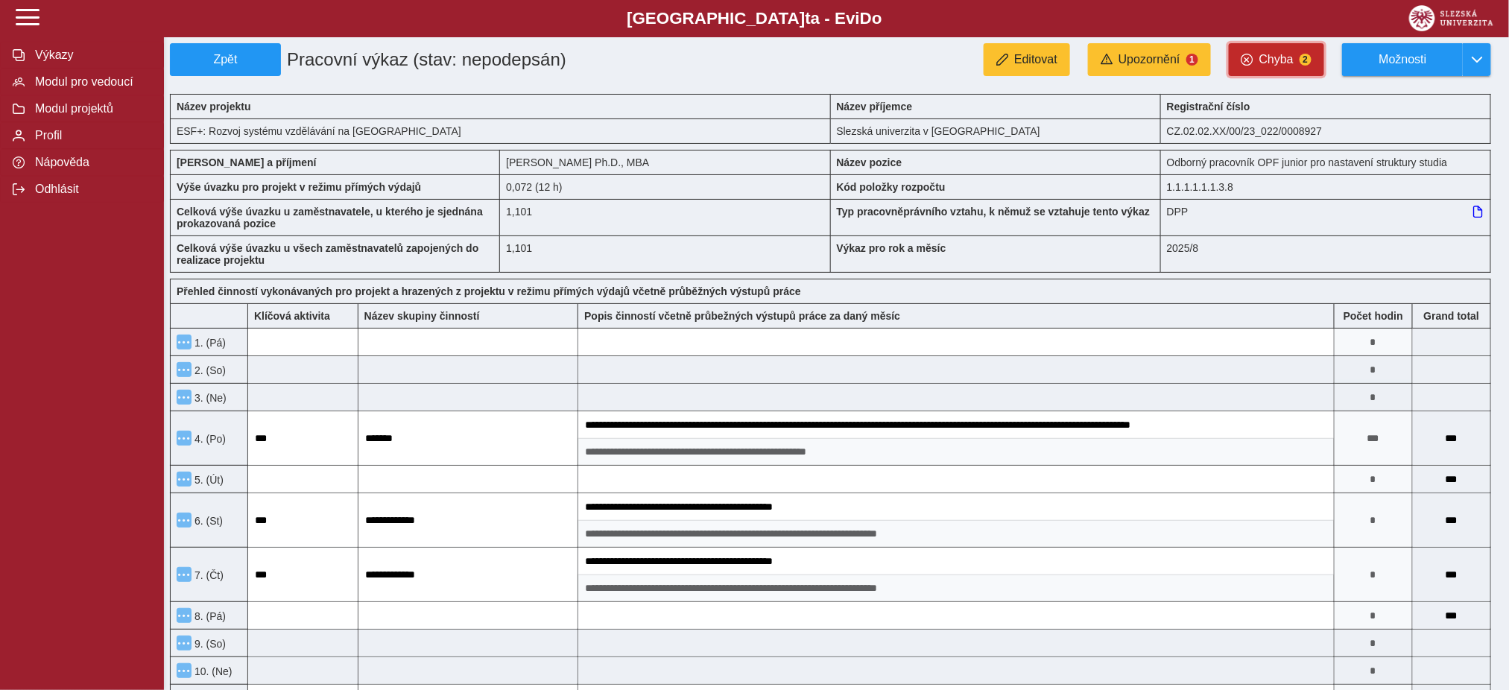  What do you see at coordinates (1326, 162) in the screenshot?
I see `div: Odborný pracovník OPF junior pro nastavení struktury studia` at bounding box center [1326, 162].